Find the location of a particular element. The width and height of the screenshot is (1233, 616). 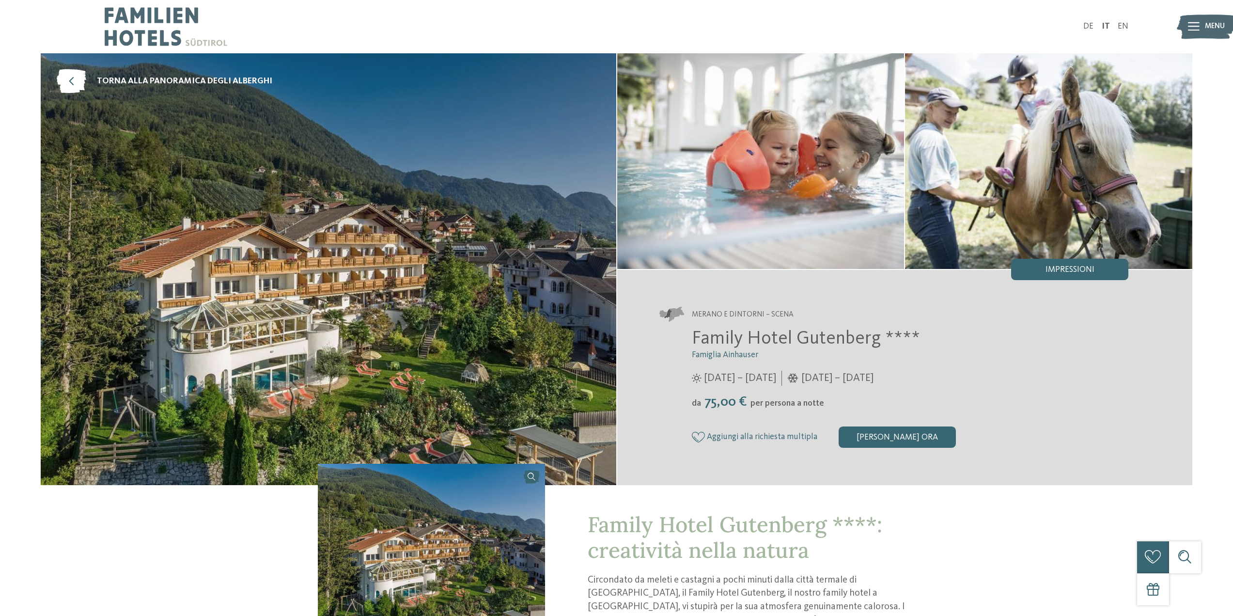

span: per persona a notte is located at coordinates (787, 403).